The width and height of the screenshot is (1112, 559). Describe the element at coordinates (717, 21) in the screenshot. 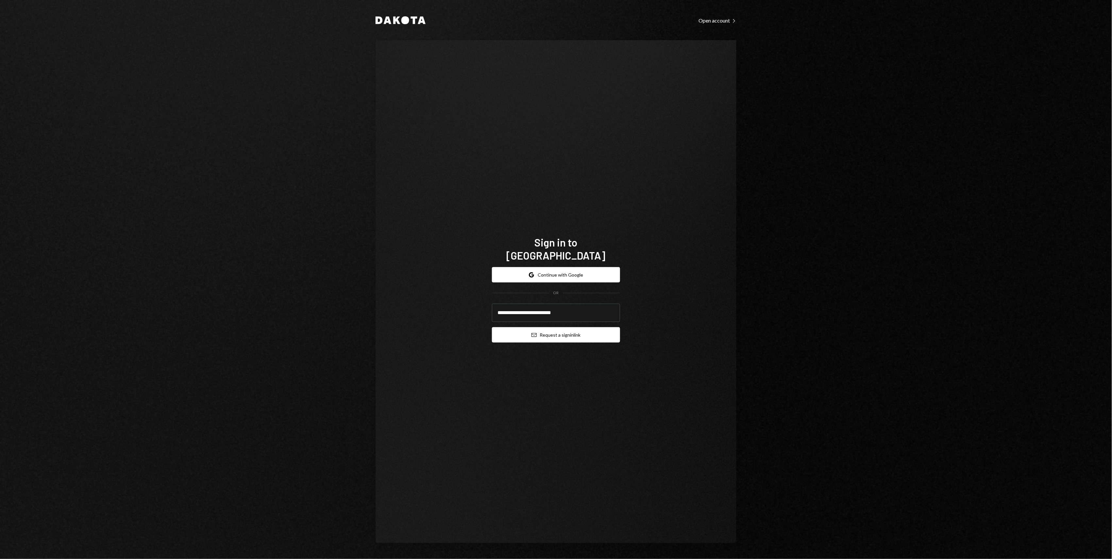

I see `div: Open account` at that location.